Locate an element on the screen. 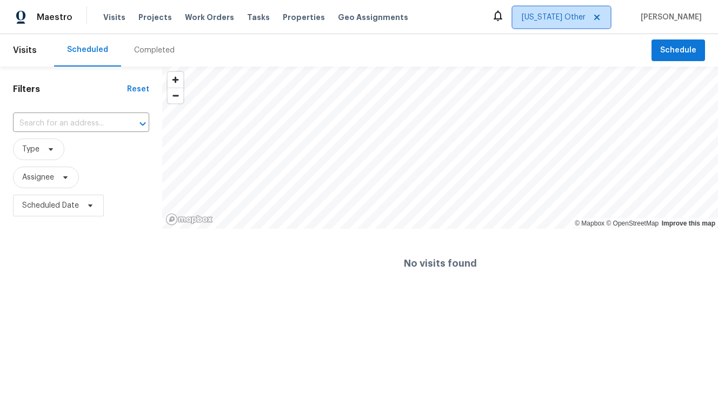 This screenshot has height=397, width=718. button: Zoom in is located at coordinates (175, 79).